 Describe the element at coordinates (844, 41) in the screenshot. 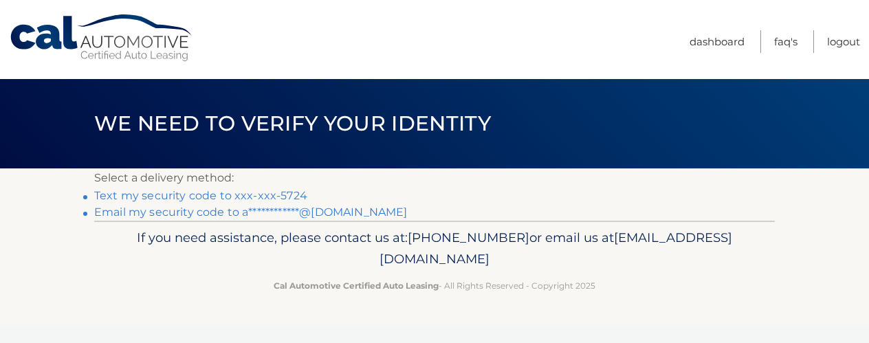

I see `a: Logout` at that location.